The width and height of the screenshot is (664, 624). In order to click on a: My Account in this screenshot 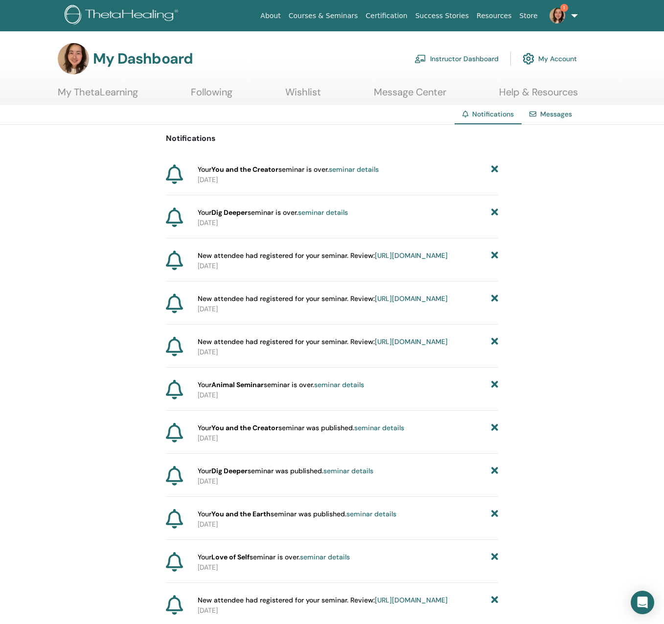, I will do `click(549, 59)`.